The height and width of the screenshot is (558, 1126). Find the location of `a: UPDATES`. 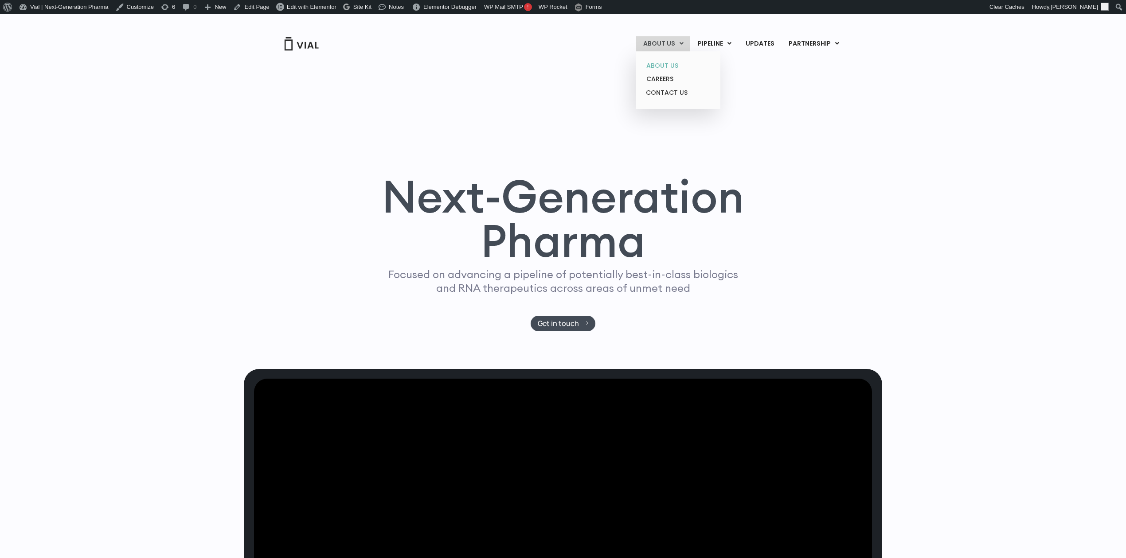

a: UPDATES is located at coordinates (760, 44).